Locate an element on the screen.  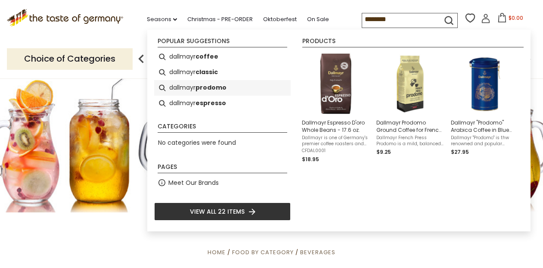
span: $27.95 is located at coordinates (460, 151).